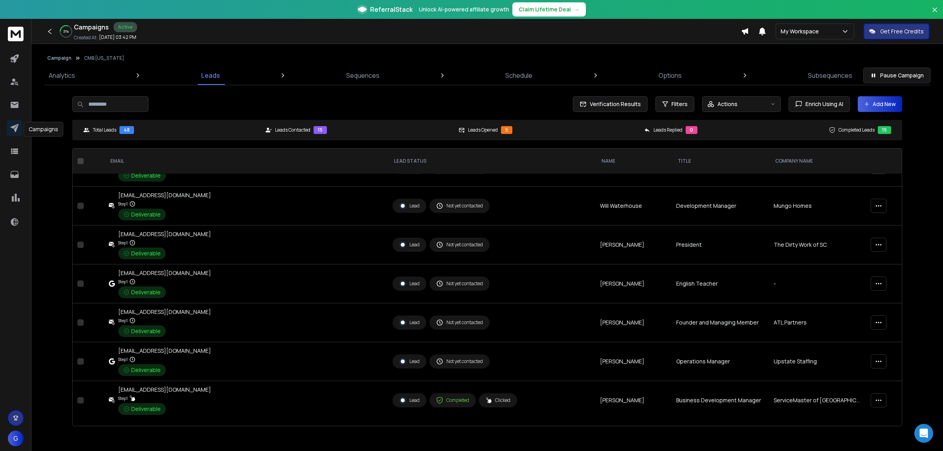  I want to click on p: Leads Replied, so click(668, 130).